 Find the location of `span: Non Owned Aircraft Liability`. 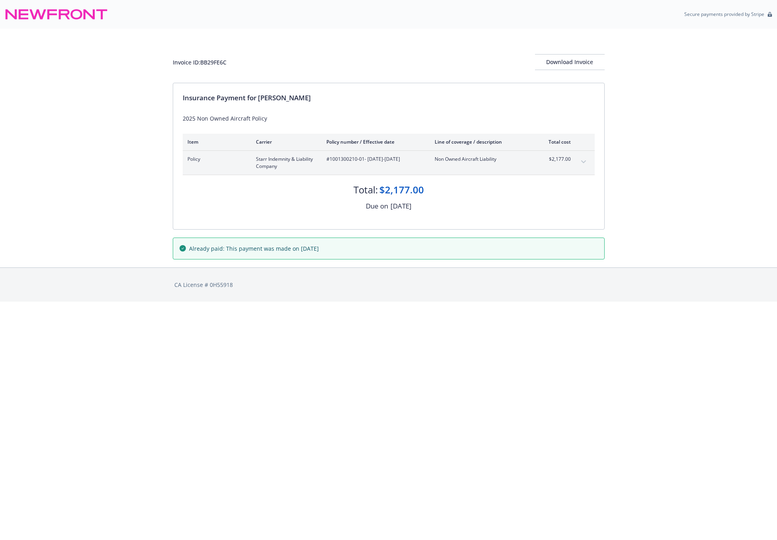

span: Non Owned Aircraft Liability is located at coordinates (481, 159).